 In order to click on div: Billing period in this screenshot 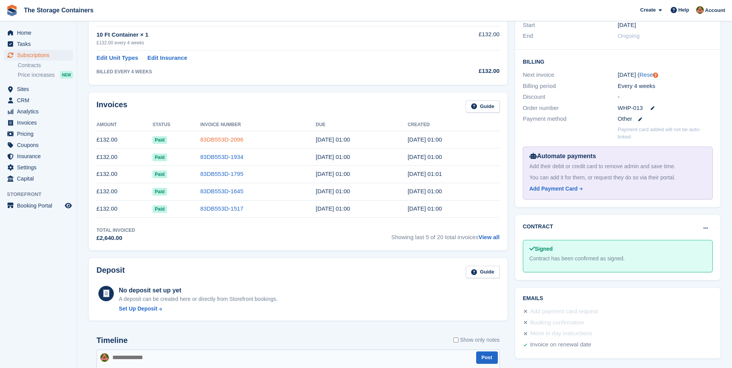, I will do `click(570, 86)`.